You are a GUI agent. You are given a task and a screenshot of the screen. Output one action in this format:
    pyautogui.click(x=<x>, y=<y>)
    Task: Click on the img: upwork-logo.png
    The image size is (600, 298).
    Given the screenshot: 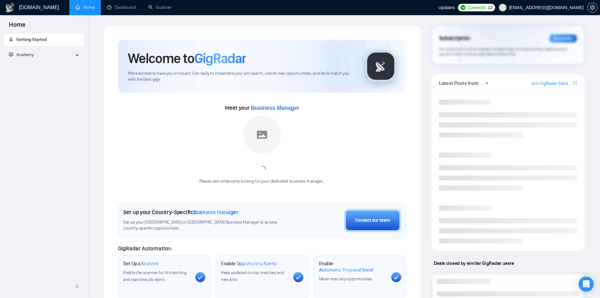 What is the action you would take?
    pyautogui.click(x=463, y=8)
    